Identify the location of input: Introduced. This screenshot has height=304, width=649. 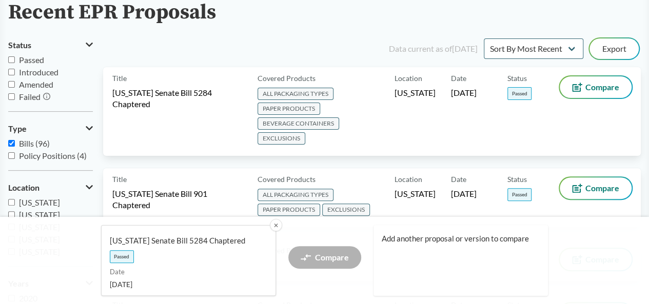
(11, 72).